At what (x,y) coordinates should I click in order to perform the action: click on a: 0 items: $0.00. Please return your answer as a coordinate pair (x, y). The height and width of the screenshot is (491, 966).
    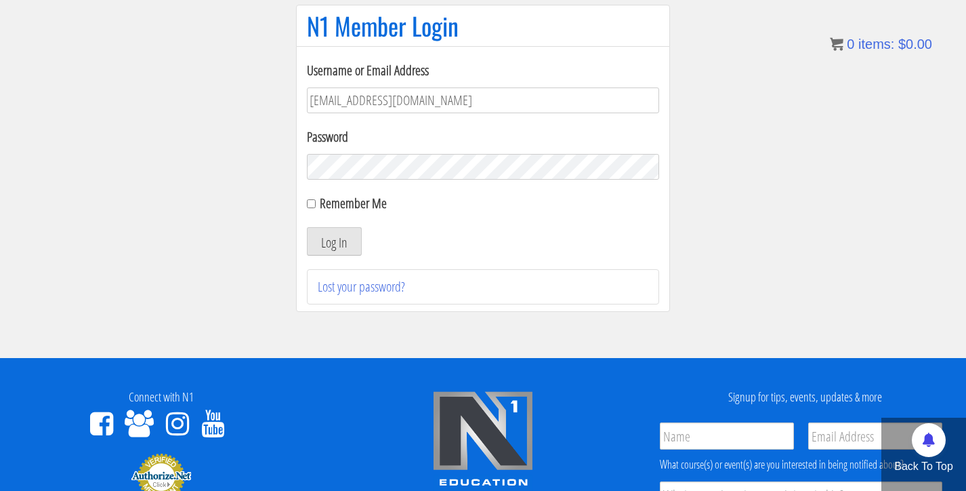
    Looking at the image, I should click on (881, 44).